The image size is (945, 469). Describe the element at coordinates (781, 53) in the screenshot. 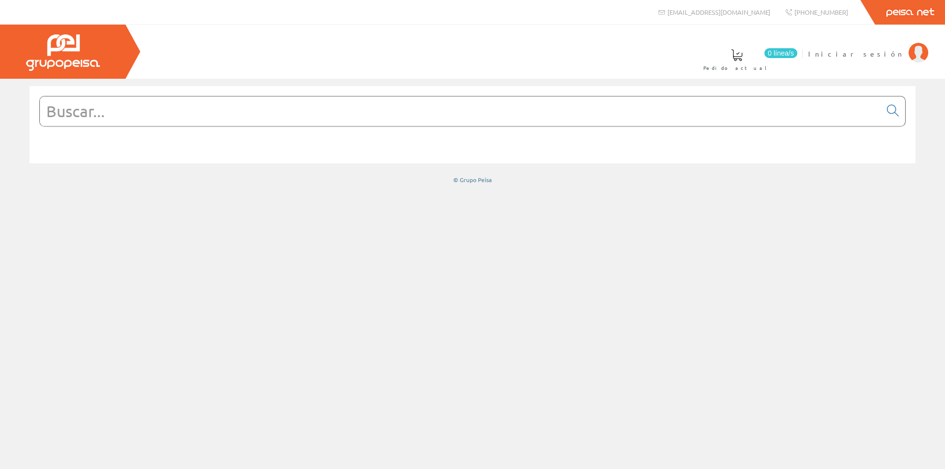

I see `span: 0 línea/s` at that location.